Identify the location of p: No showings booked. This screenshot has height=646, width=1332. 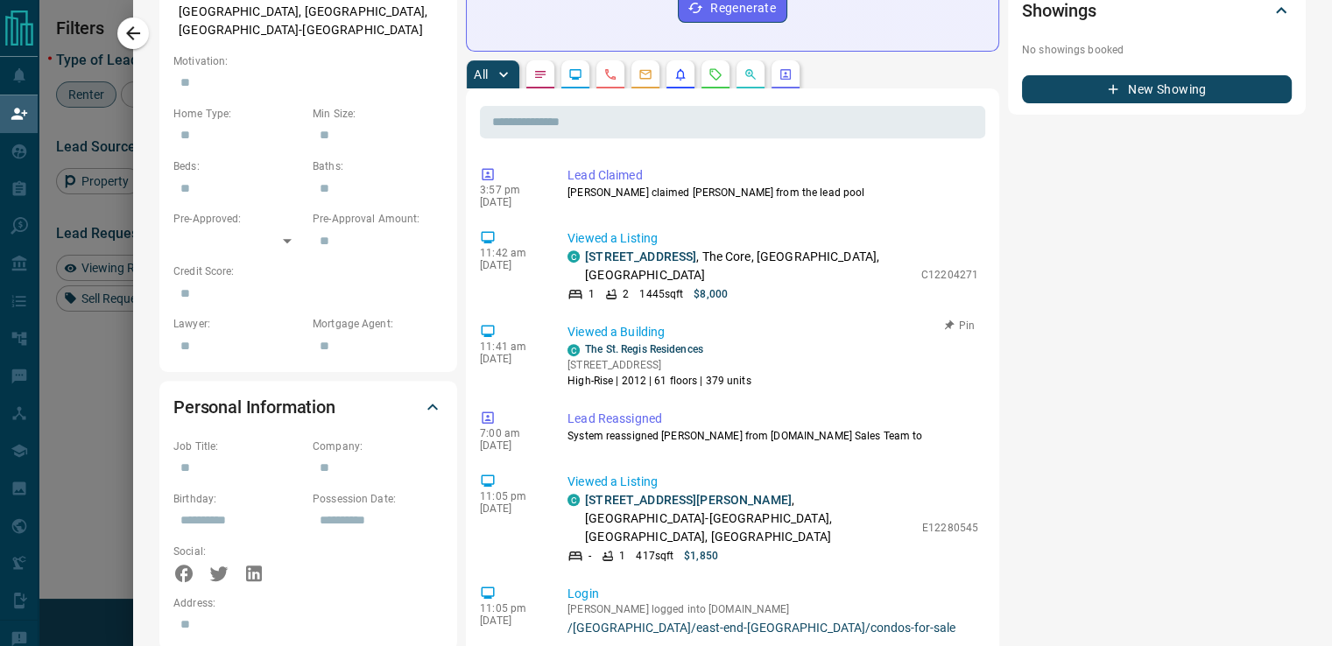
(1157, 50).